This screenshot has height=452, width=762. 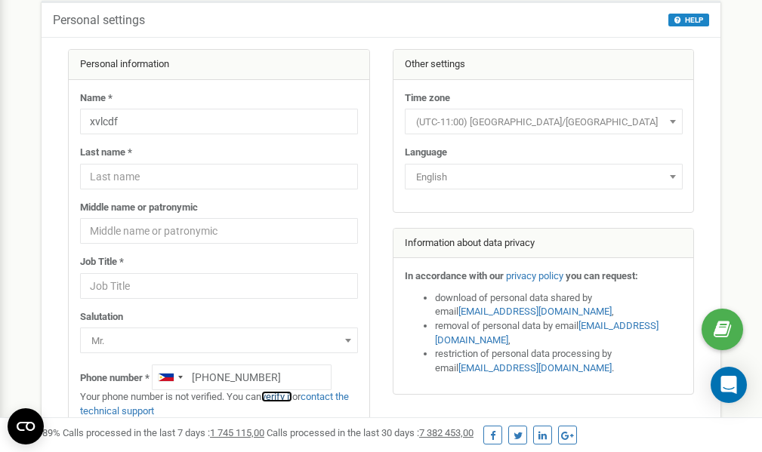 What do you see at coordinates (106, 153) in the screenshot?
I see `label: Last name *` at bounding box center [106, 153].